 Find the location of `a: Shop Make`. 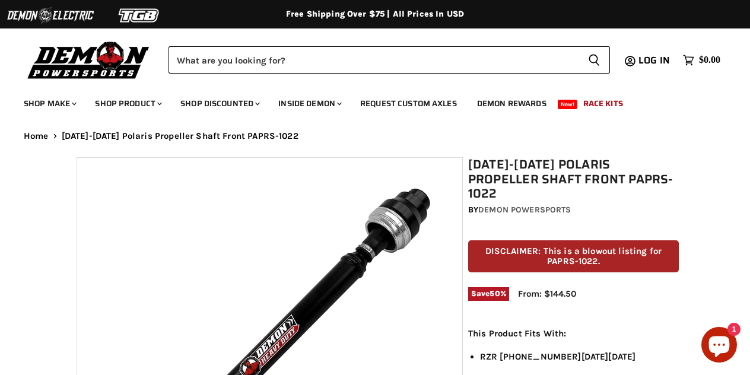

a: Shop Make is located at coordinates (49, 103).